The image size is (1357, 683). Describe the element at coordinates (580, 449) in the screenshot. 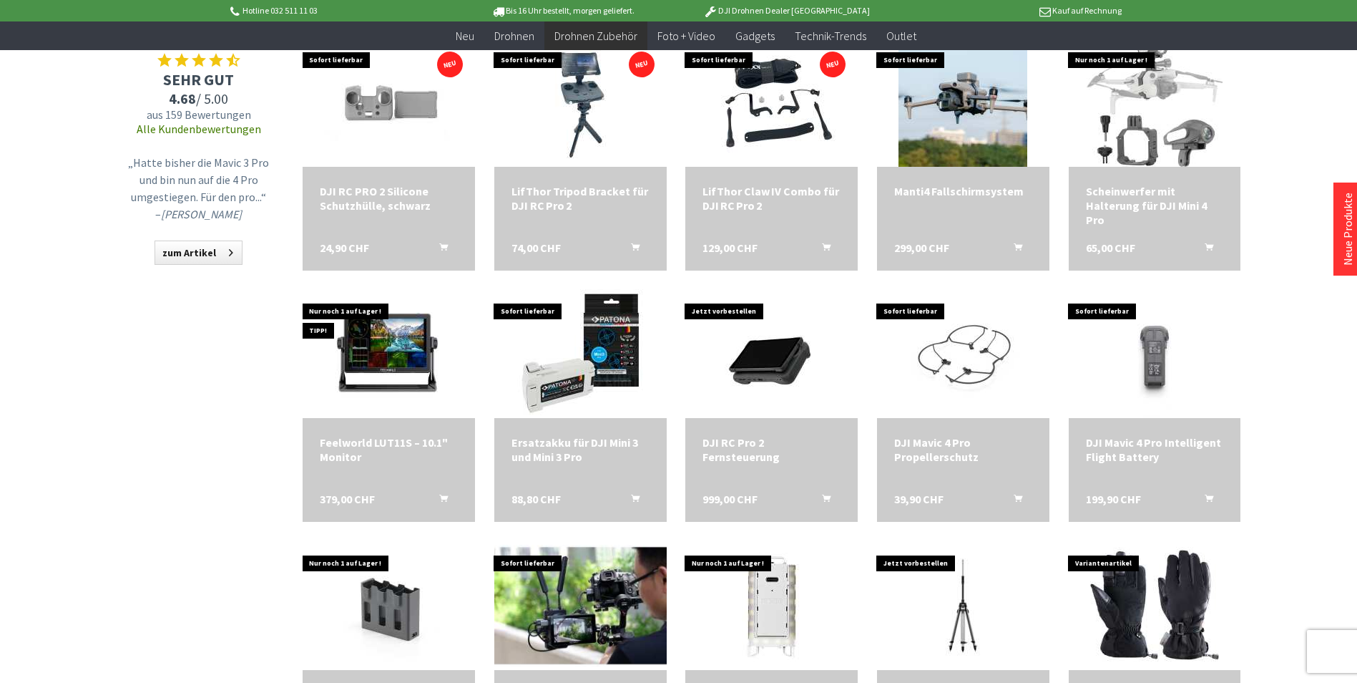

I see `div: Ersatzakku für DJI Mini 3 und Mini 3 Pro` at that location.